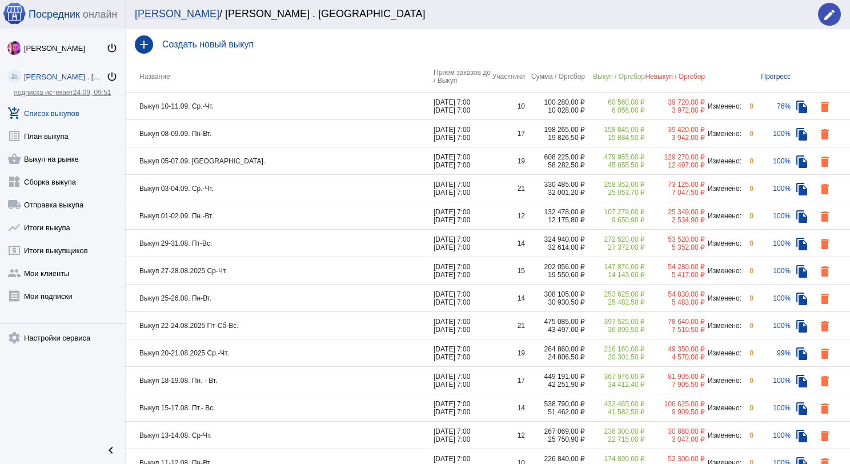 This screenshot has width=850, height=464. What do you see at coordinates (279, 353) in the screenshot?
I see `td: Выкуп 20-21.08.2025 Ср.-Чт.` at bounding box center [279, 353].